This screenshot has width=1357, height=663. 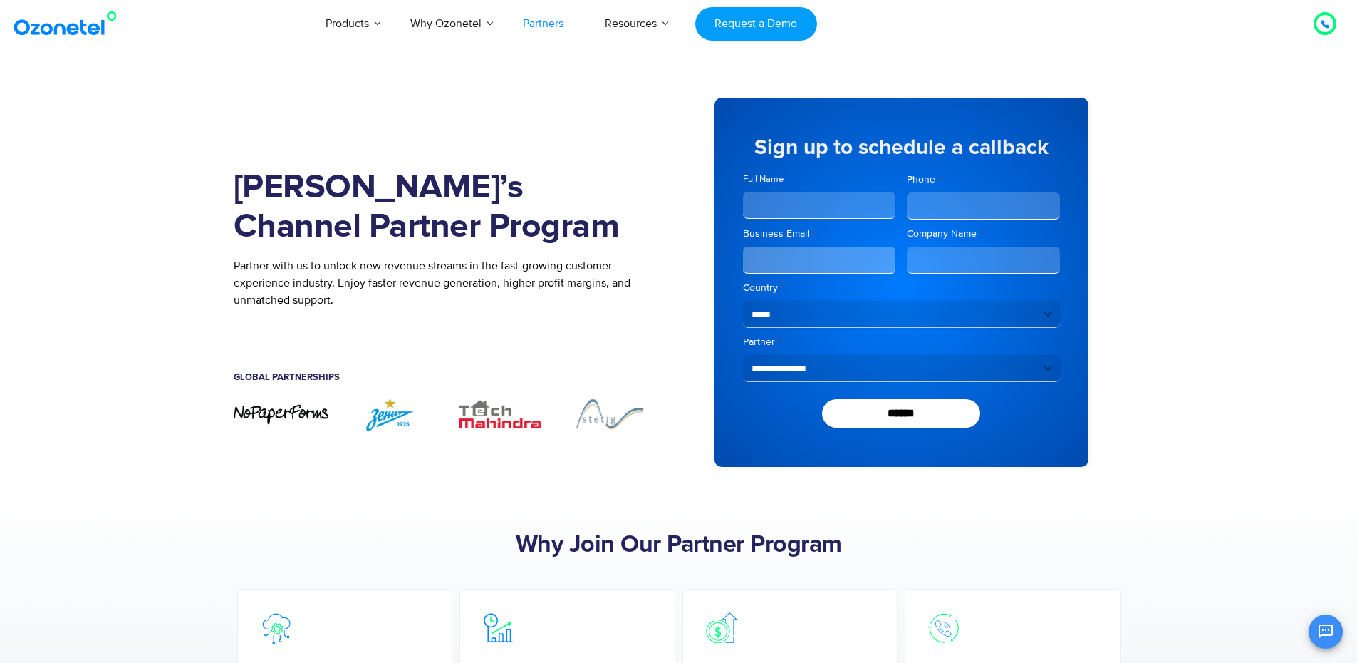 What do you see at coordinates (281, 414) in the screenshot?
I see `div: 1 / 7` at bounding box center [281, 414].